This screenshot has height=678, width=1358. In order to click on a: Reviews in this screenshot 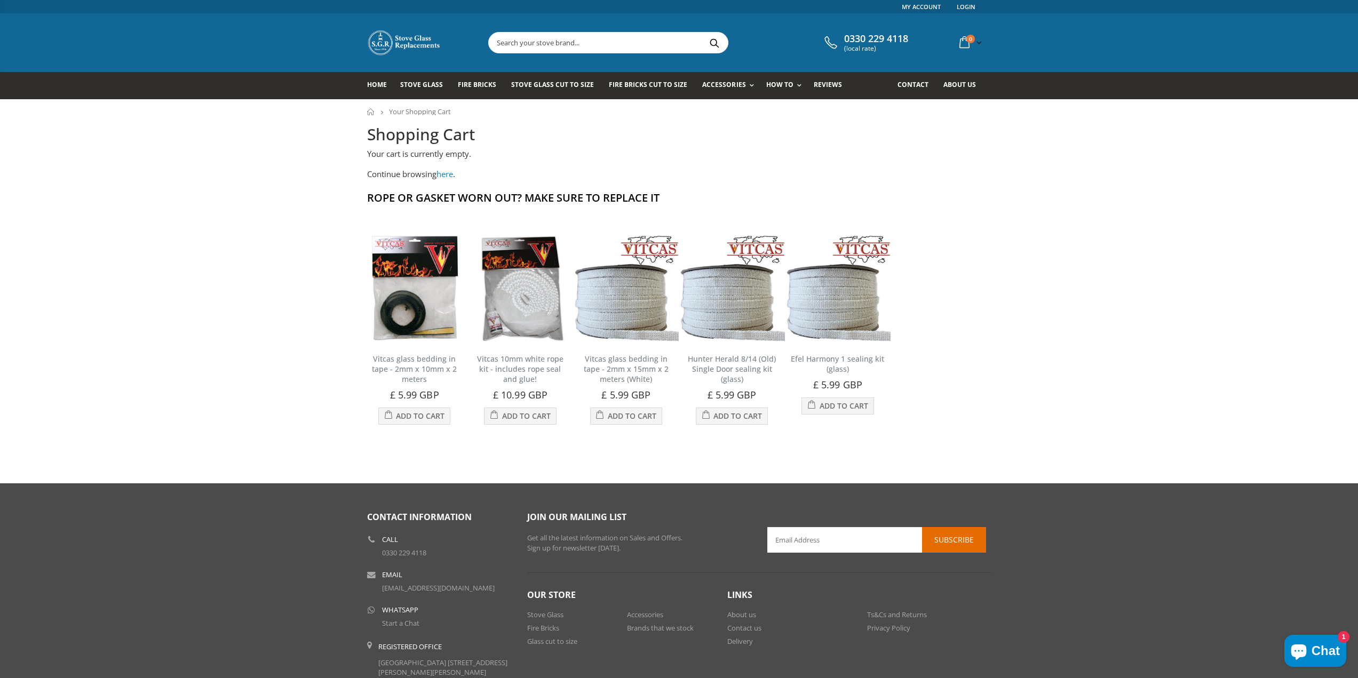, I will do `click(832, 85)`.